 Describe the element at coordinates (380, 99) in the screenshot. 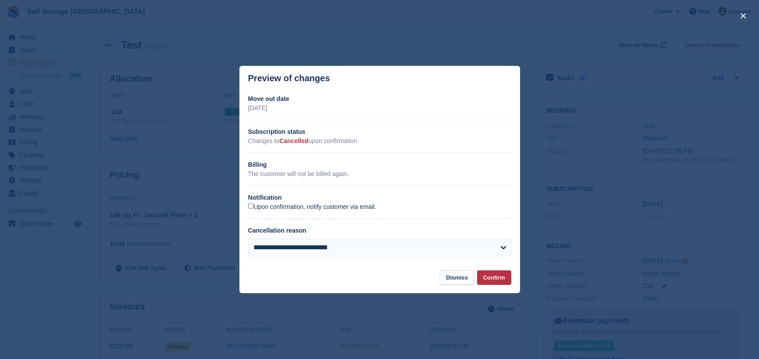

I see `h2: Move out date` at that location.